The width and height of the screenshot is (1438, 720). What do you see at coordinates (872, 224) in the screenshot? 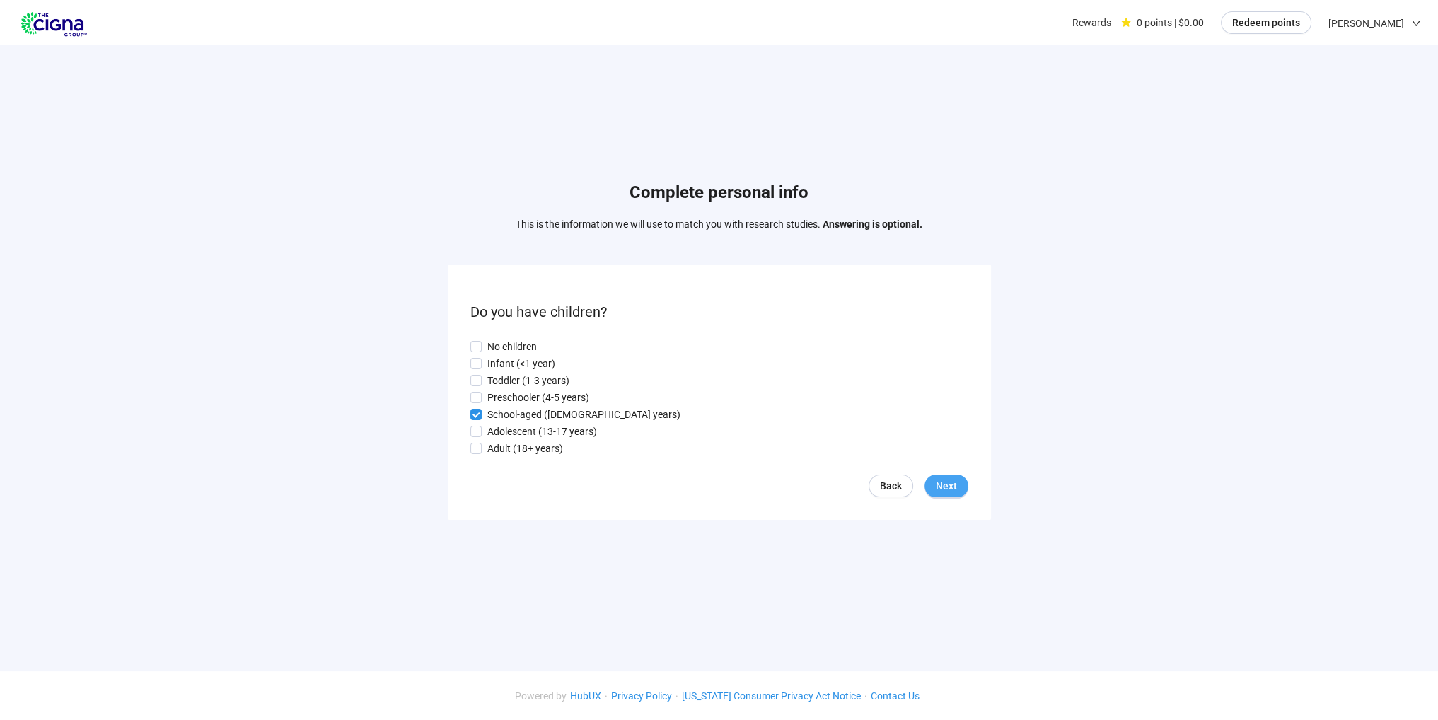
I see `strong: Answering is optional.` at bounding box center [872, 224].